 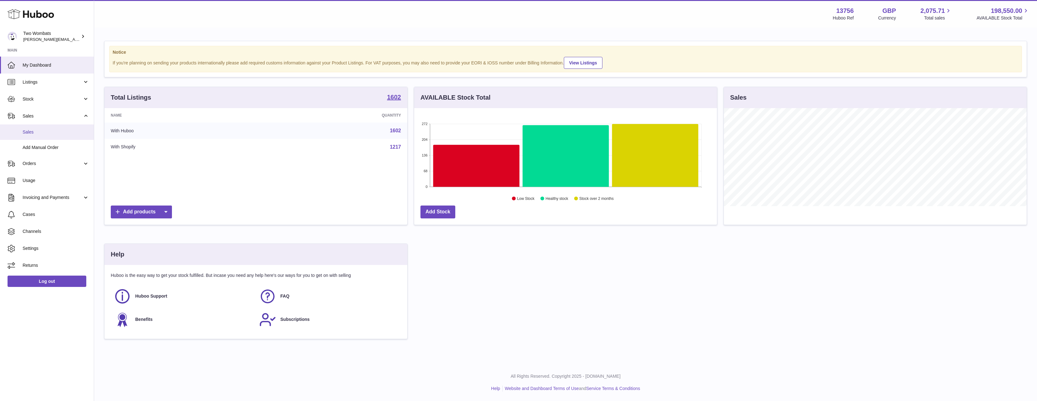 What do you see at coordinates (186, 131) in the screenshot?
I see `td: With Huboo` at bounding box center [186, 131].